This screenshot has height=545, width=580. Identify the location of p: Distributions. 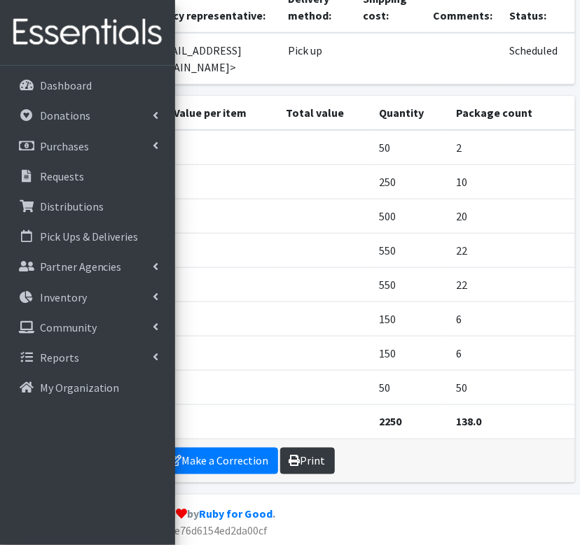
(71, 206).